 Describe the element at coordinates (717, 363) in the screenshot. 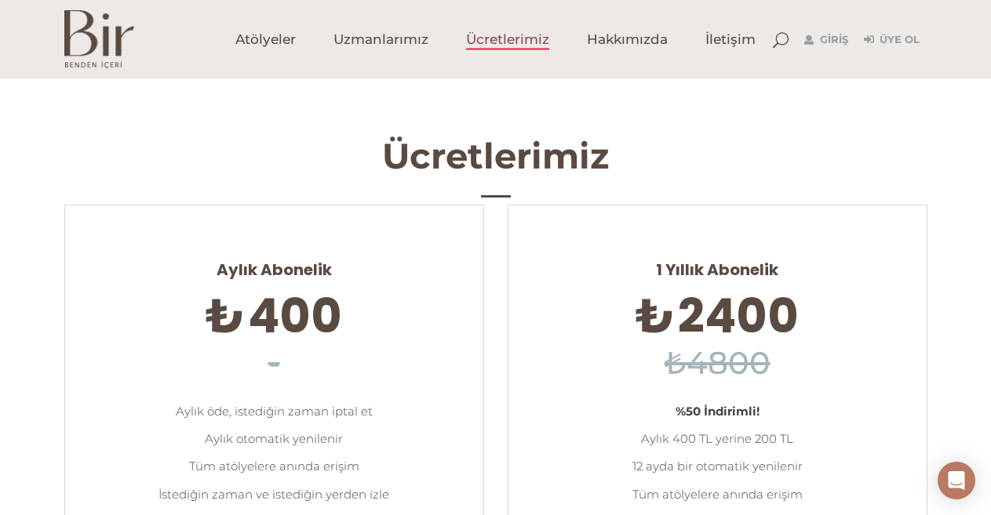

I see `h6: ₺4800` at that location.